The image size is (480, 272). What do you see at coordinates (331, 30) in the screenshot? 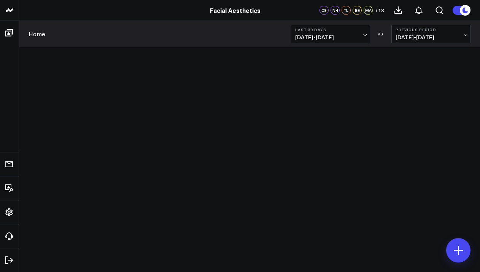
I see `b: Last 30 Days` at bounding box center [331, 30].